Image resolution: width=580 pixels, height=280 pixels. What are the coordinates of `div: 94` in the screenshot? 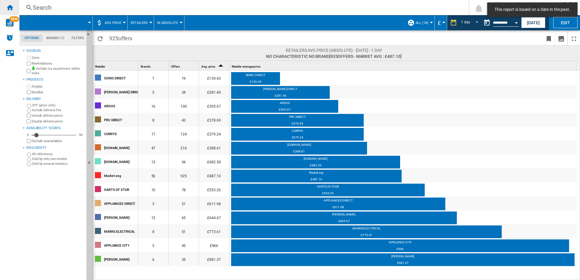 It's located at (184, 162).